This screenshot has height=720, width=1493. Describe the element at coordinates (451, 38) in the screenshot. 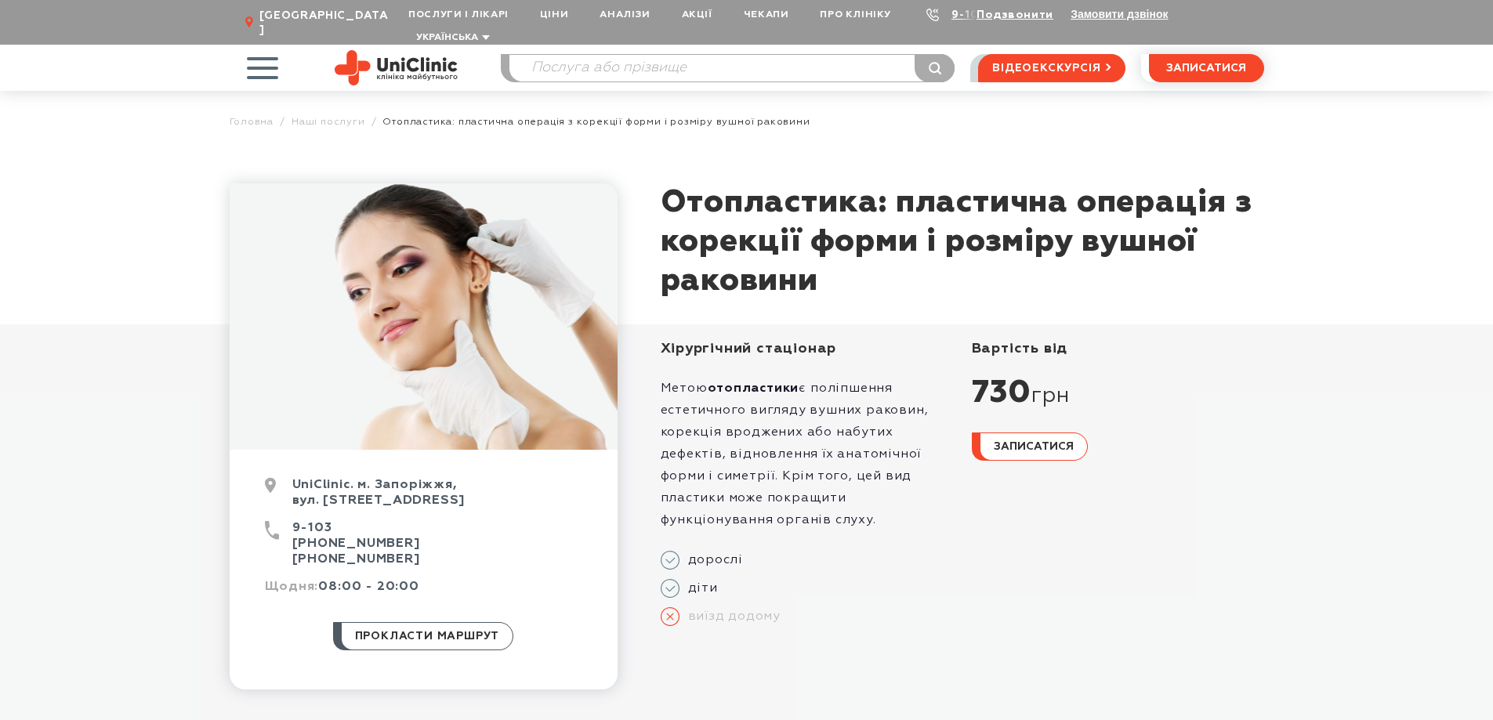

I see `button: Українська` at that location.